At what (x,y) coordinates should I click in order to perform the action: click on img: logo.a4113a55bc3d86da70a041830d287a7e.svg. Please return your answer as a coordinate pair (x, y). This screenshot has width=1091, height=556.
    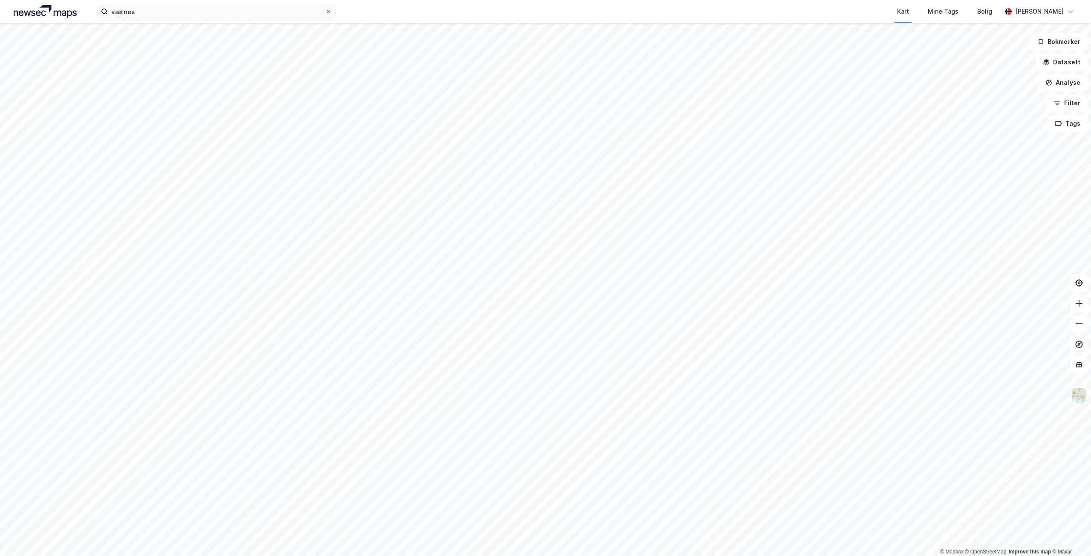
    Looking at the image, I should click on (45, 12).